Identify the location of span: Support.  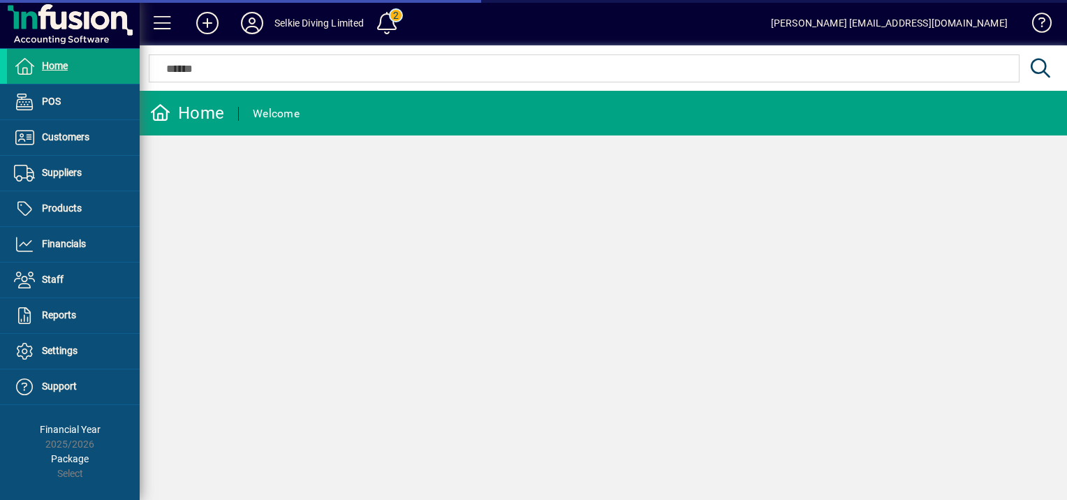
(59, 386).